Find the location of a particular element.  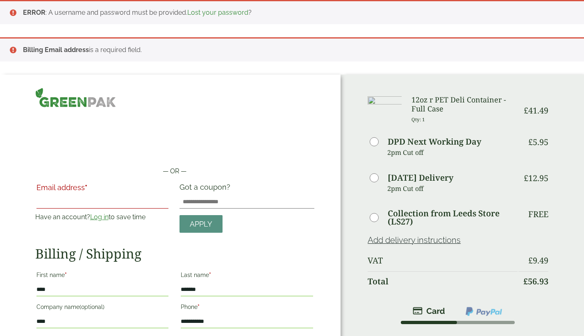

strong: Billing Email address is located at coordinates (56, 50).